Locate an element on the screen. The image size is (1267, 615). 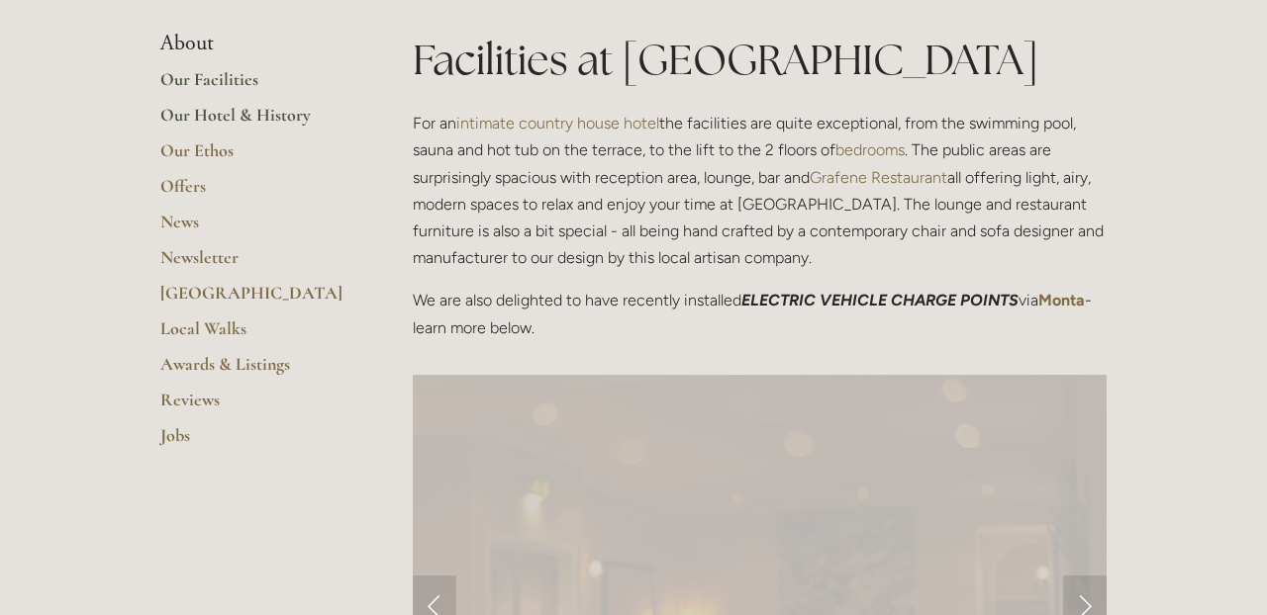
a: Our Facilities is located at coordinates (254, 86).